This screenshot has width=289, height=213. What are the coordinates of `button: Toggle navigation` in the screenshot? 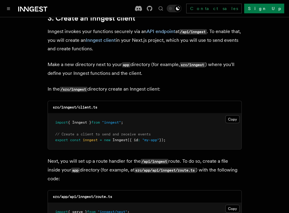 It's located at (8, 8).